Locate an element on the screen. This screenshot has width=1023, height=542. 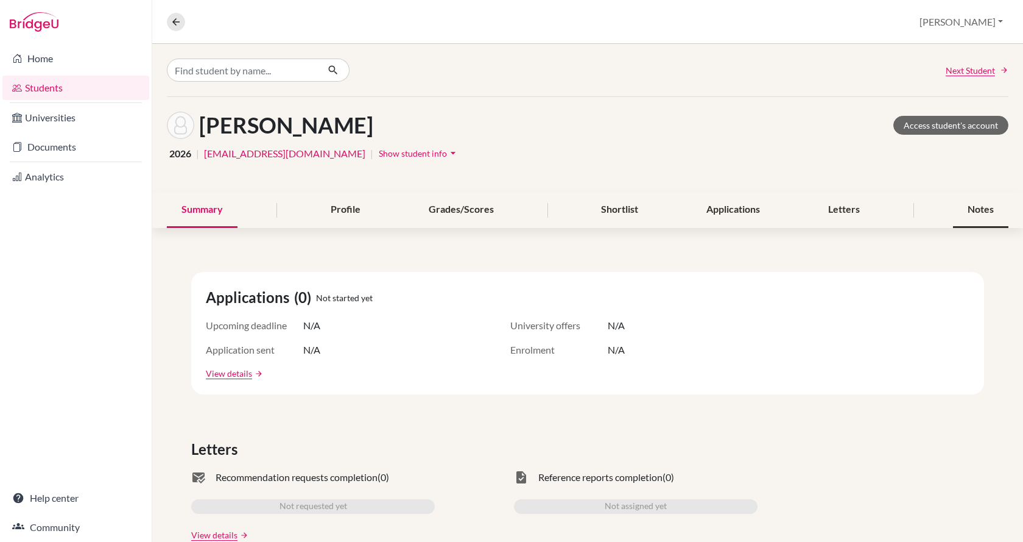
a: Next Student is located at coordinates (977, 70).